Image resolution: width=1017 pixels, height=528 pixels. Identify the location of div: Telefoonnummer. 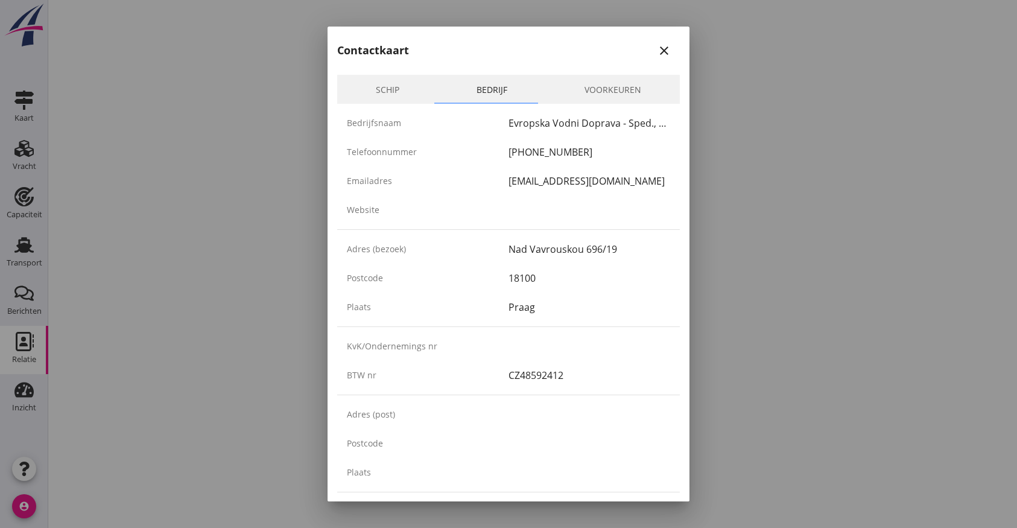
(428, 151).